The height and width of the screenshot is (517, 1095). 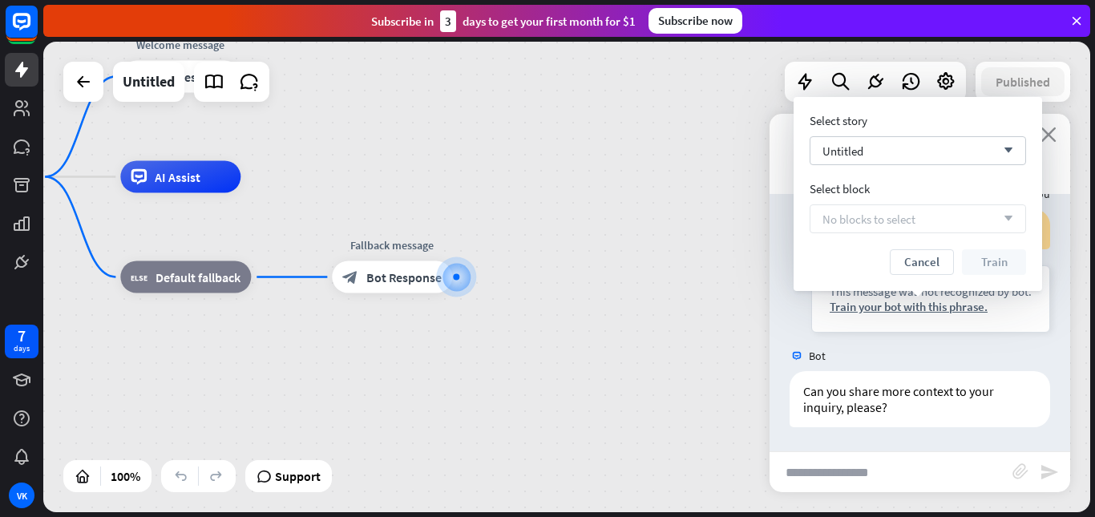 What do you see at coordinates (843, 151) in the screenshot?
I see `span: Untitled` at bounding box center [843, 151].